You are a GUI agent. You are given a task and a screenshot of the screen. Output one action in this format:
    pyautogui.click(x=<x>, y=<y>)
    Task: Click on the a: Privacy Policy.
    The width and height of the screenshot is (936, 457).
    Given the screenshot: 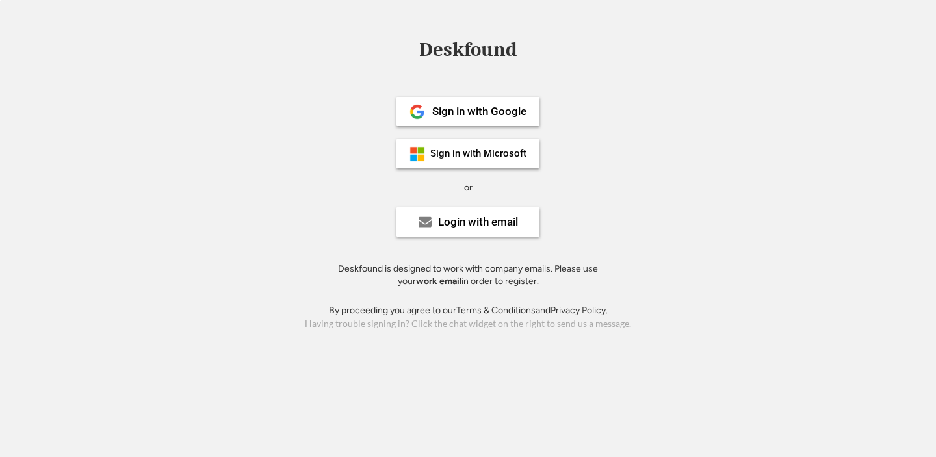 What is the action you would take?
    pyautogui.click(x=579, y=310)
    